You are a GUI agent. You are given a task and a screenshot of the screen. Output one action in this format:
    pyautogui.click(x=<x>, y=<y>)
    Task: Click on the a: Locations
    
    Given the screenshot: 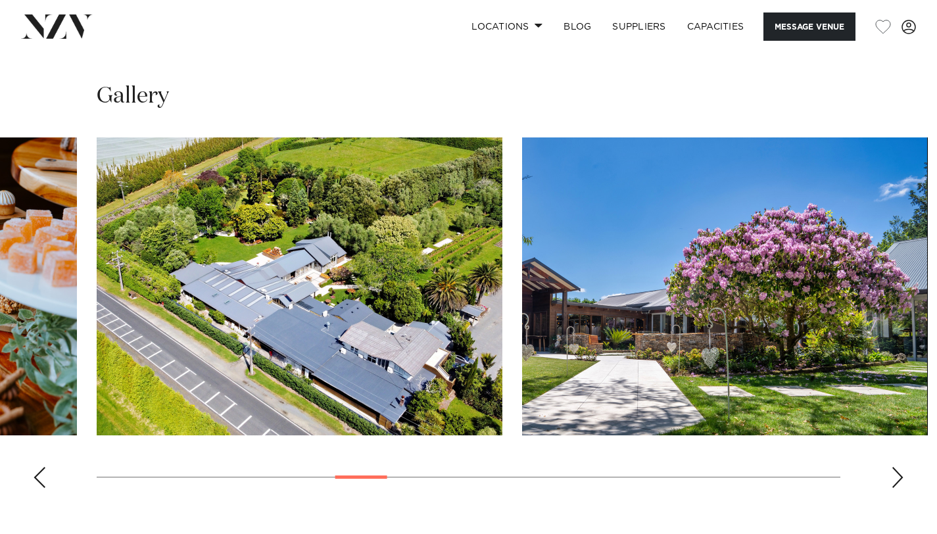 What is the action you would take?
    pyautogui.click(x=507, y=26)
    